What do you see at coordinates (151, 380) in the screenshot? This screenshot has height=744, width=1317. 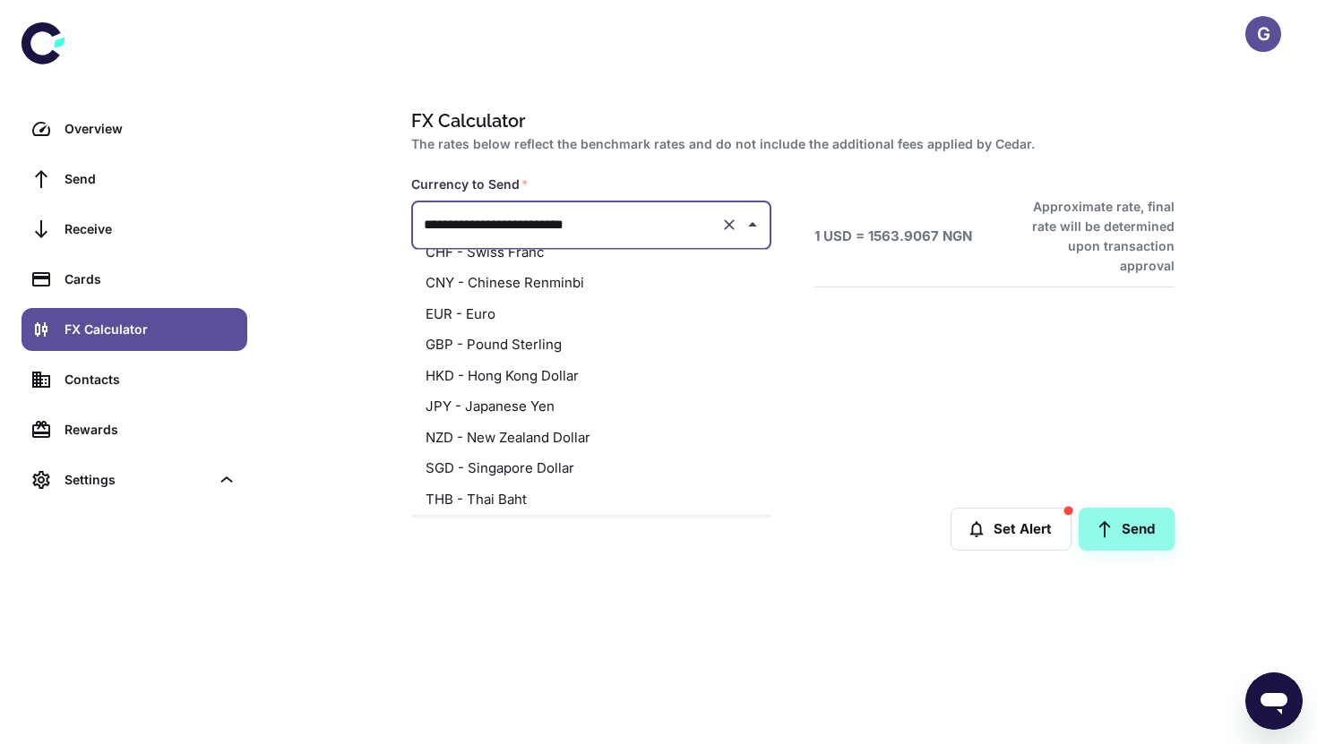 I see `div: Contacts` at bounding box center [151, 380].